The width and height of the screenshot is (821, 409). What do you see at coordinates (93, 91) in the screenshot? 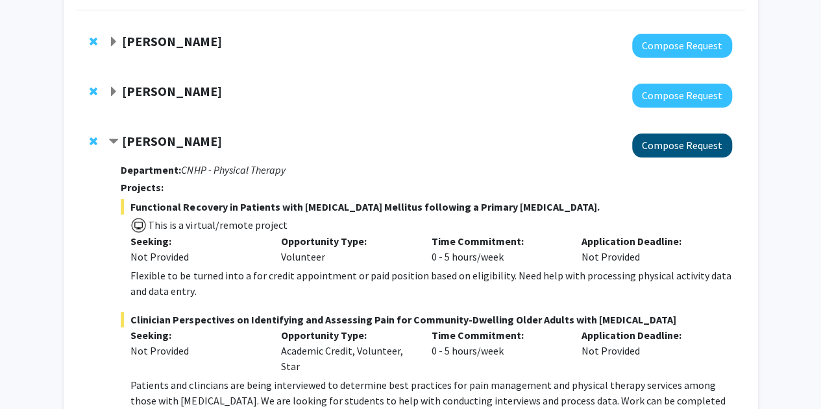
I see `span: Remove Dimitrios Fafalis from bookmarks` at bounding box center [93, 91].